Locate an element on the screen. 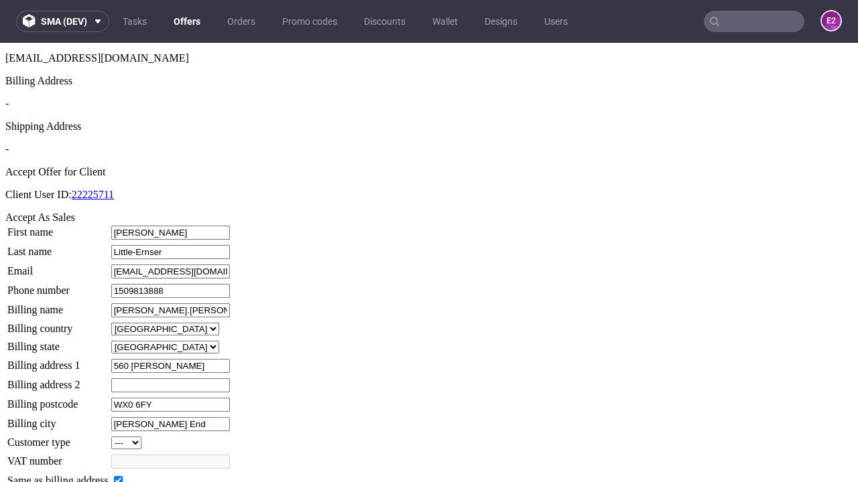  td: VAT number is located at coordinates (58, 419).